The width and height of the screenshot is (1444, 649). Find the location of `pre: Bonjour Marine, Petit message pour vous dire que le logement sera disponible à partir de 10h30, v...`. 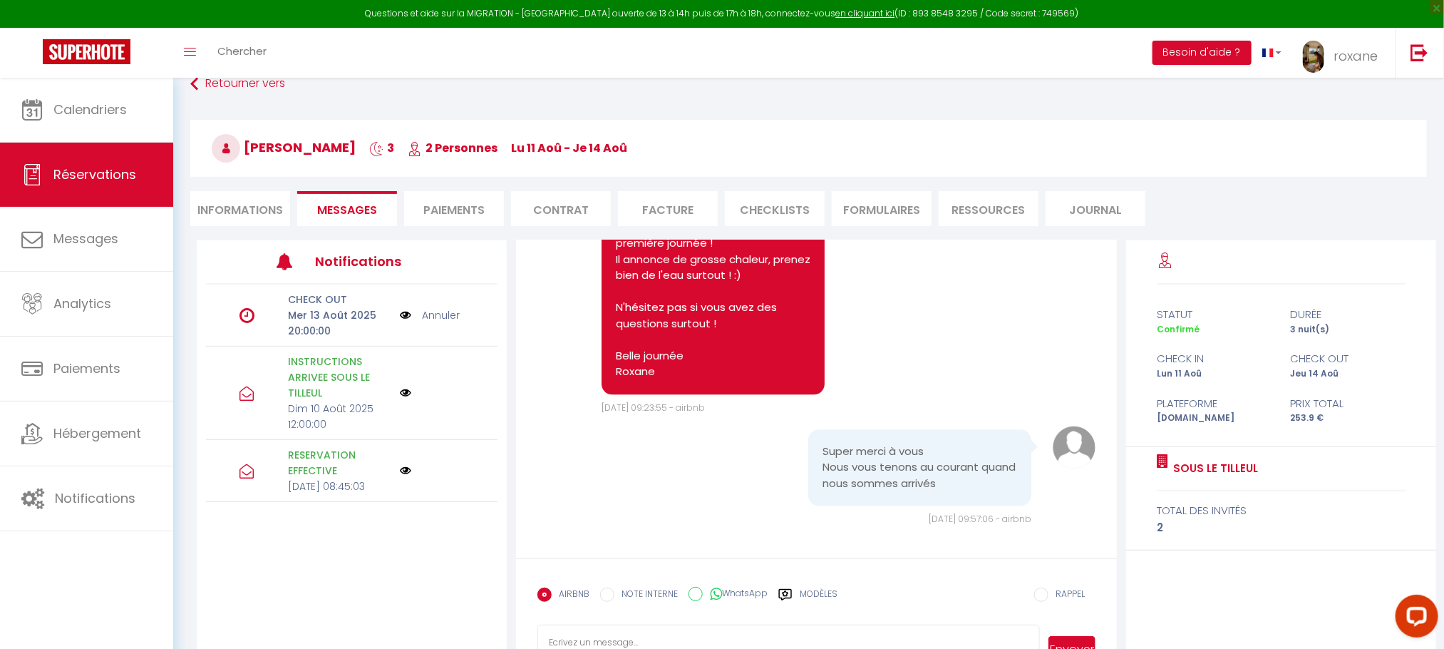

pre: Bonjour Marine, Petit message pour vous dire que le logement sera disponible à partir de 10h30, v... is located at coordinates (713, 267).